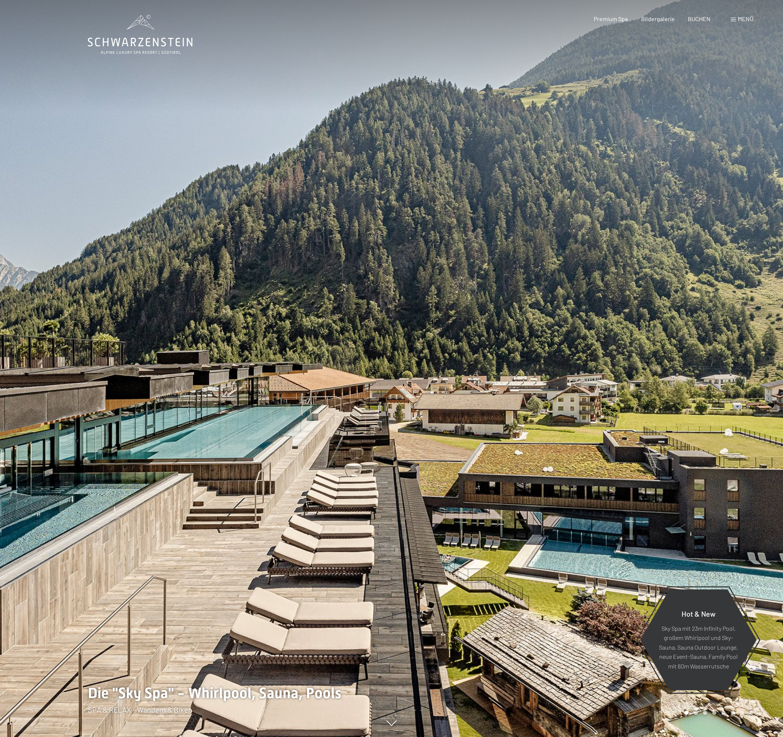 This screenshot has height=737, width=783. I want to click on div: Carousel Page 8, so click(752, 713).